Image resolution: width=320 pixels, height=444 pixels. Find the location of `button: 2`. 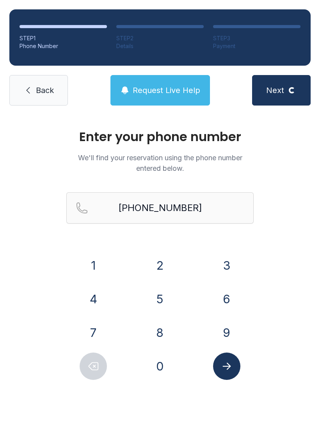

button: 2 is located at coordinates (160, 265).